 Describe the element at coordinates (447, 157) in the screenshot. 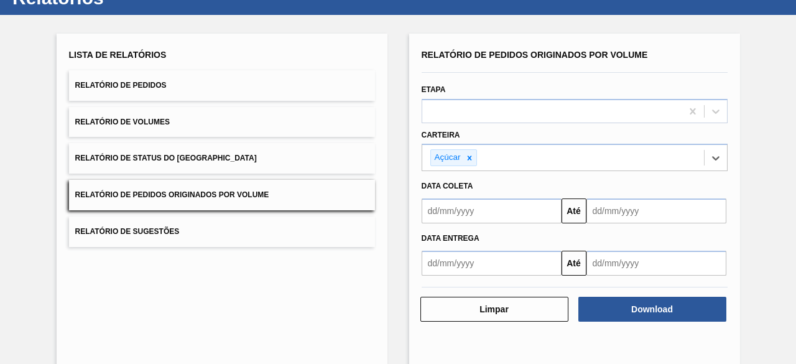

I see `div: Açúcar` at that location.